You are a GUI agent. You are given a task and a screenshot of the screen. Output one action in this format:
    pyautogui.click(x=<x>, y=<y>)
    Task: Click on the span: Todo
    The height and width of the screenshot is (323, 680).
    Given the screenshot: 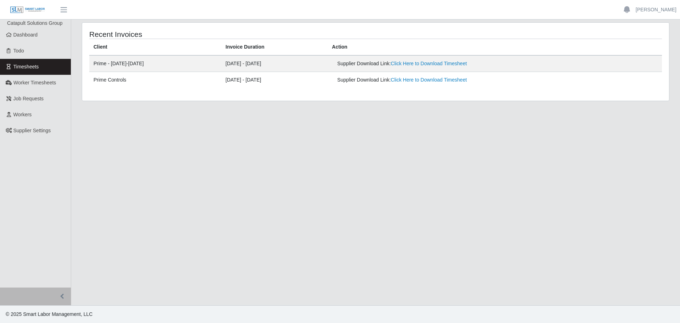 What is the action you would take?
    pyautogui.click(x=19, y=51)
    